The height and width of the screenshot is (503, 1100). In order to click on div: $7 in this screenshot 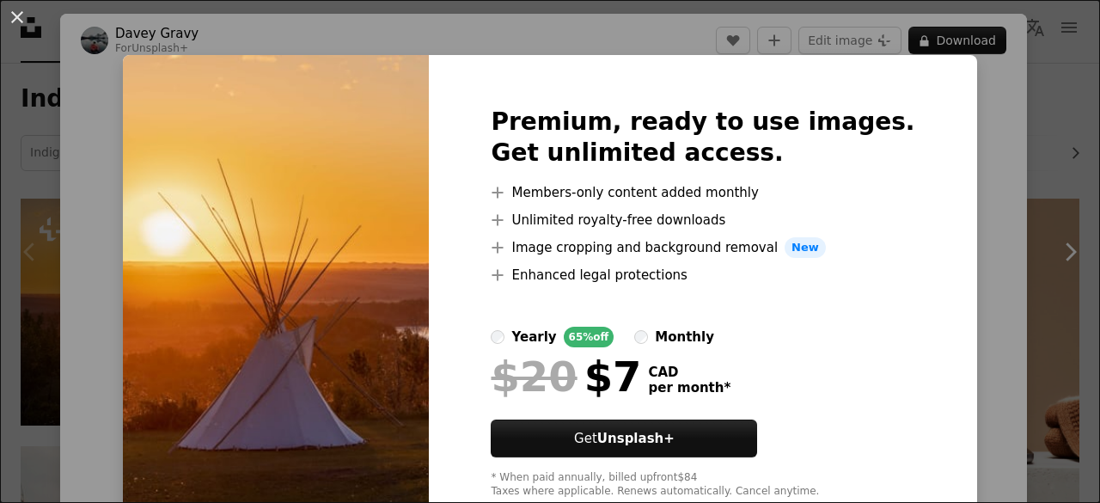, I will do `click(566, 377)`.